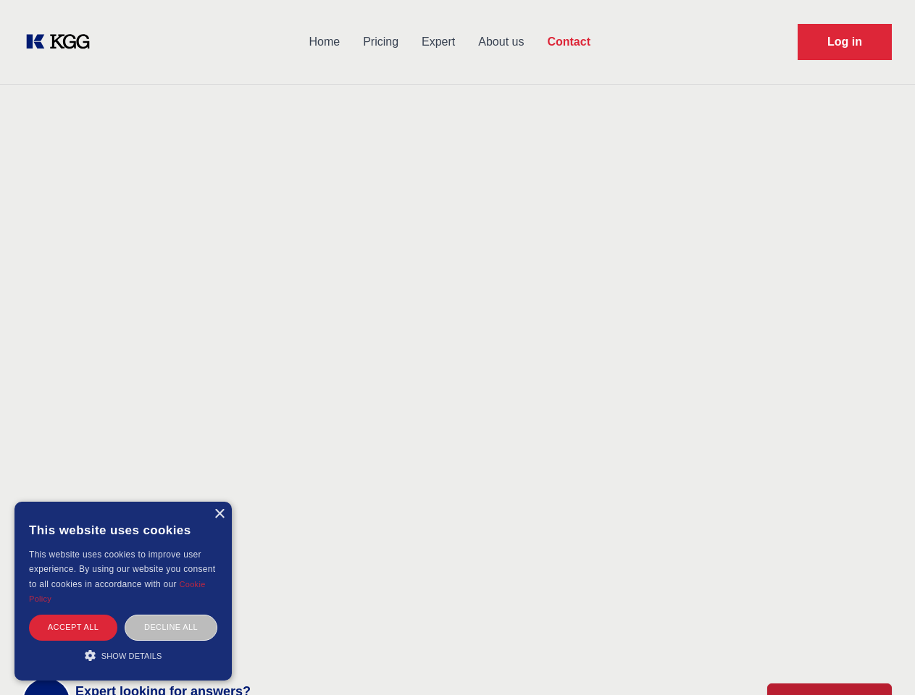 The image size is (915, 695). Describe the element at coordinates (501, 42) in the screenshot. I see `a: About us` at that location.